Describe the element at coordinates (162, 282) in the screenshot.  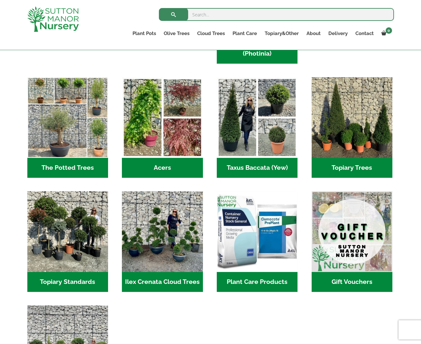
I see `h2: Ilex Crenata Cloud Trees` at that location.